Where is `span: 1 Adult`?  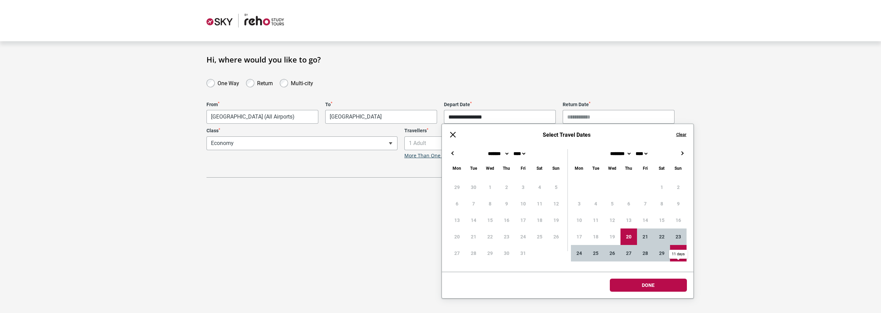 span: 1 Adult is located at coordinates (500, 143).